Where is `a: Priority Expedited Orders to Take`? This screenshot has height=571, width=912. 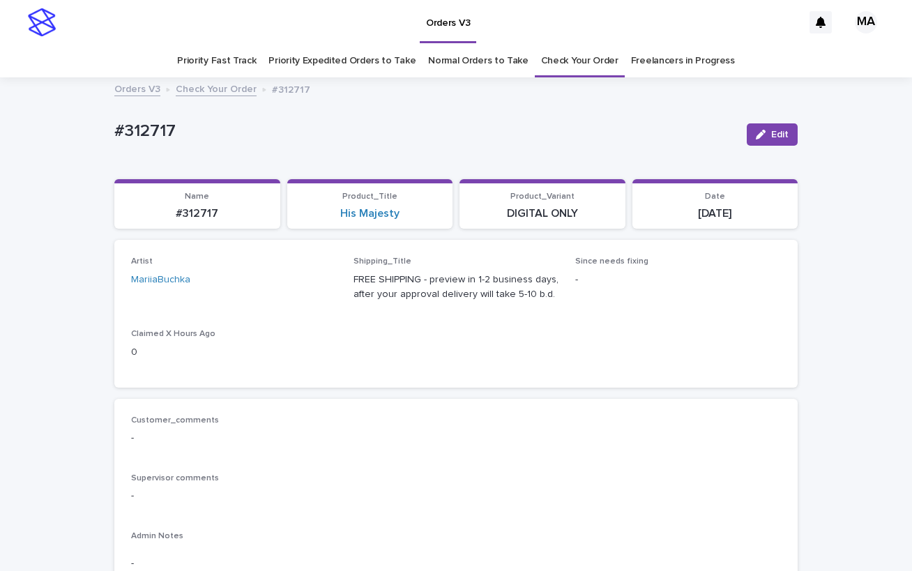
a: Priority Expedited Orders to Take is located at coordinates (342, 61).